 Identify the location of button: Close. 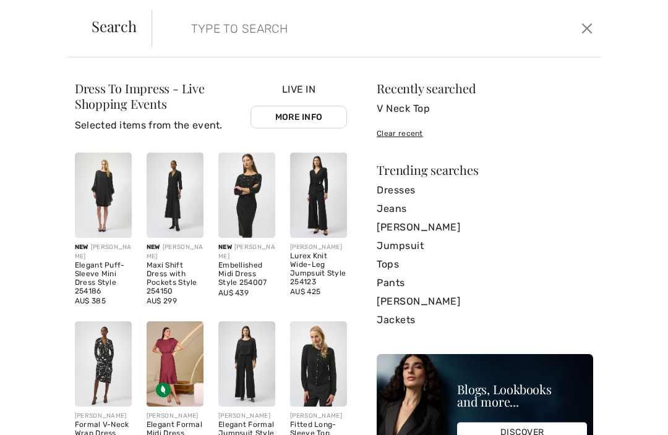
(587, 28).